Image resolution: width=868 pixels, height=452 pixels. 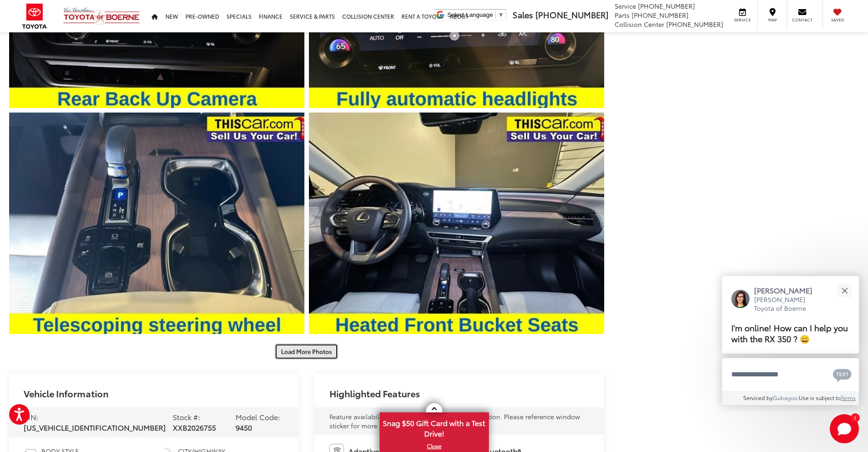 I want to click on a: Select Language​, so click(x=476, y=15).